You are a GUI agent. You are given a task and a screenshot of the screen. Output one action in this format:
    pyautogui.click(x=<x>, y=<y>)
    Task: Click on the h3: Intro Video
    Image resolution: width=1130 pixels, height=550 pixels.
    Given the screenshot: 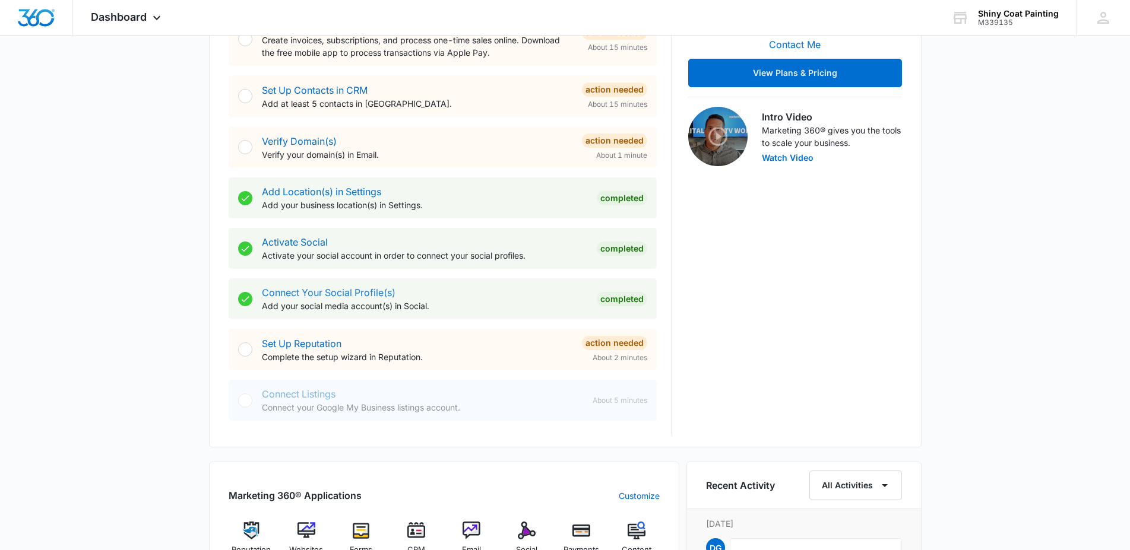 What is the action you would take?
    pyautogui.click(x=832, y=117)
    